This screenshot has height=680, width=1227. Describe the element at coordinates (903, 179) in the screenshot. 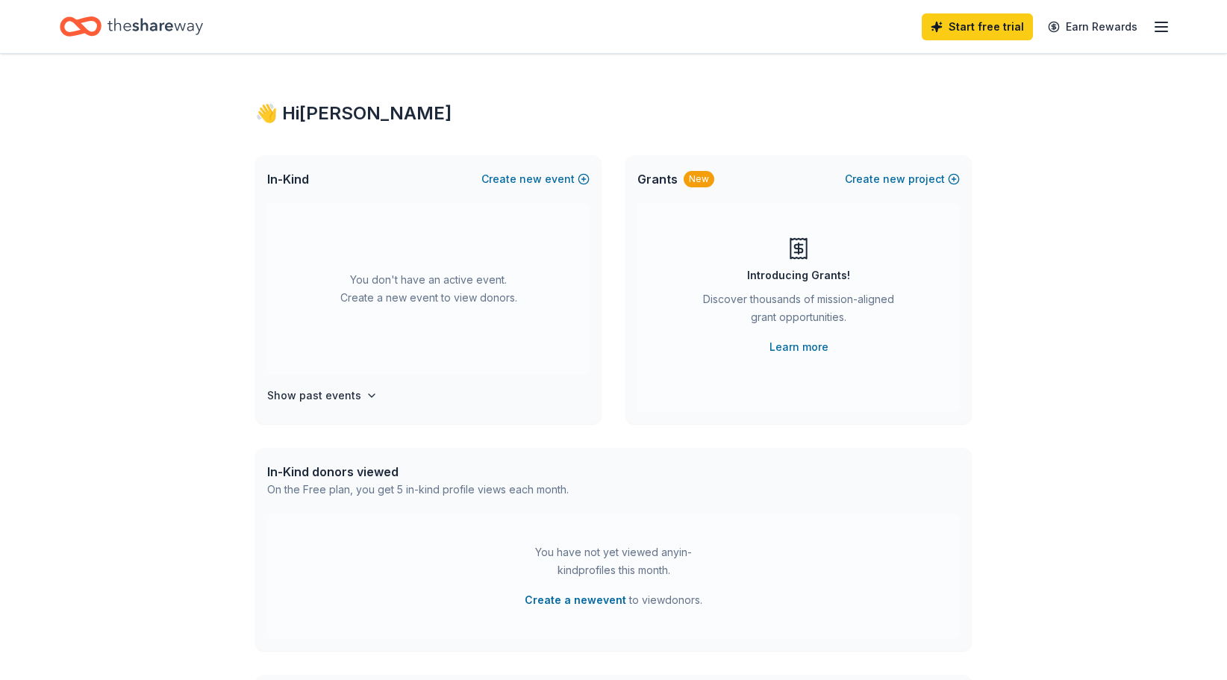

I see `button: Createnewproject` at that location.